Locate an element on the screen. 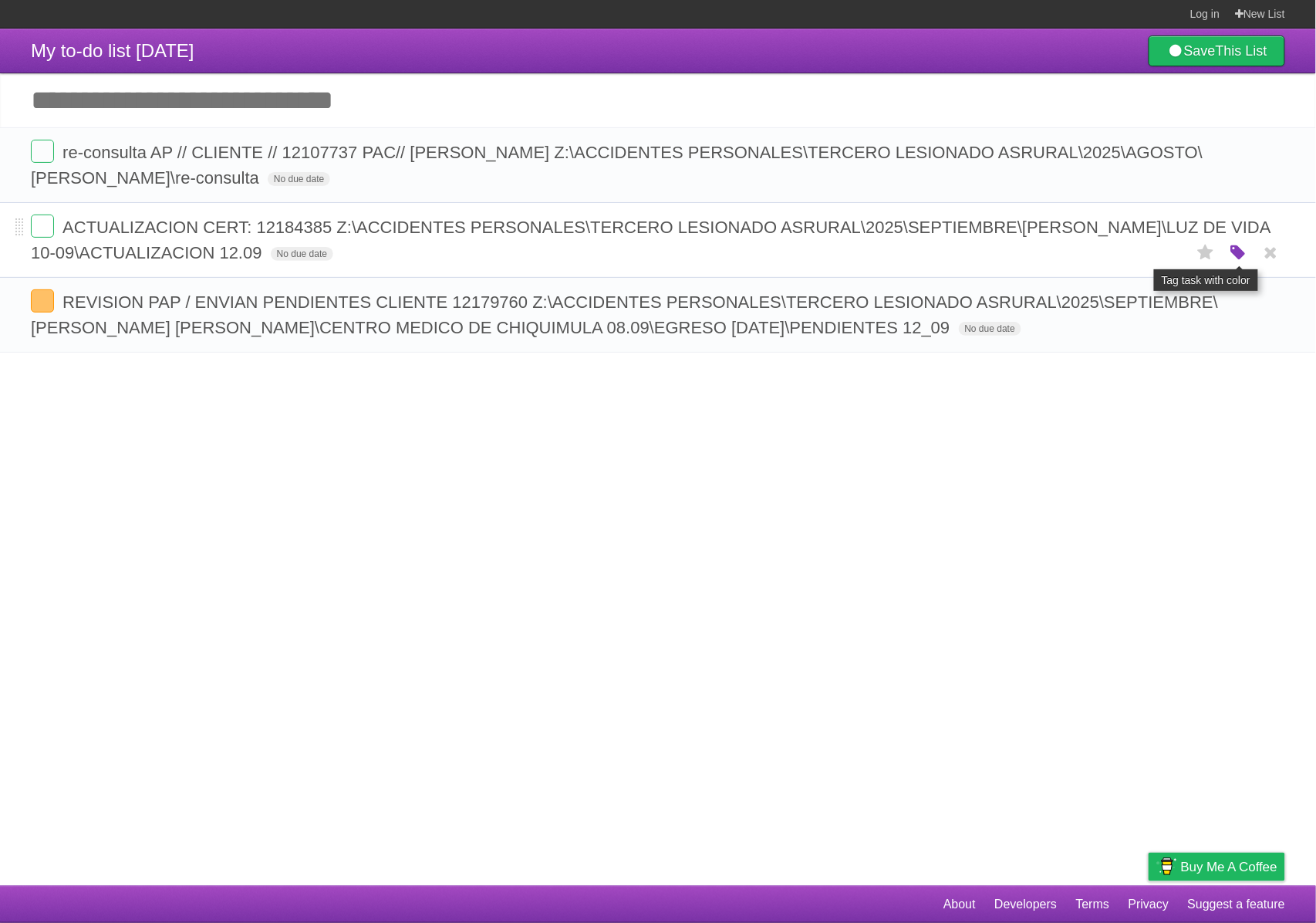 The height and width of the screenshot is (923, 1316). b: This List is located at coordinates (1241, 51).